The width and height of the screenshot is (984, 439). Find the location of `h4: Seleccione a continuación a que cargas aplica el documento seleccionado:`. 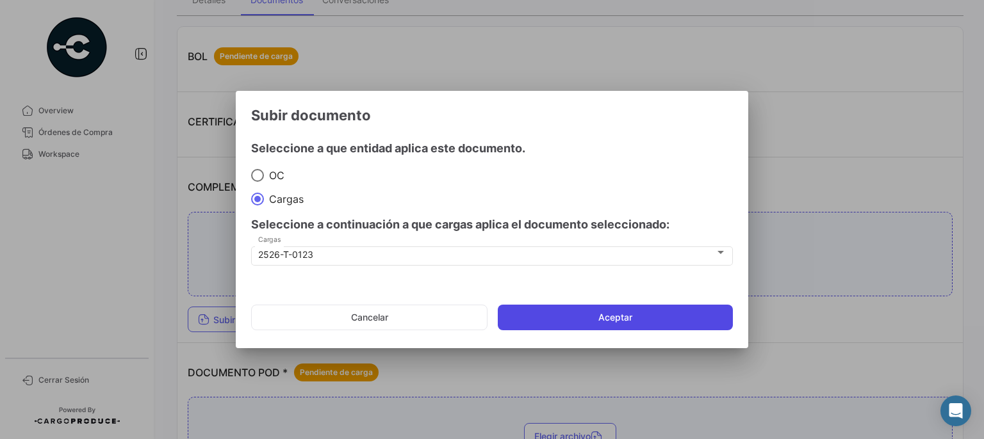

h4: Seleccione a continuación a que cargas aplica el documento seleccionado: is located at coordinates (492, 225).